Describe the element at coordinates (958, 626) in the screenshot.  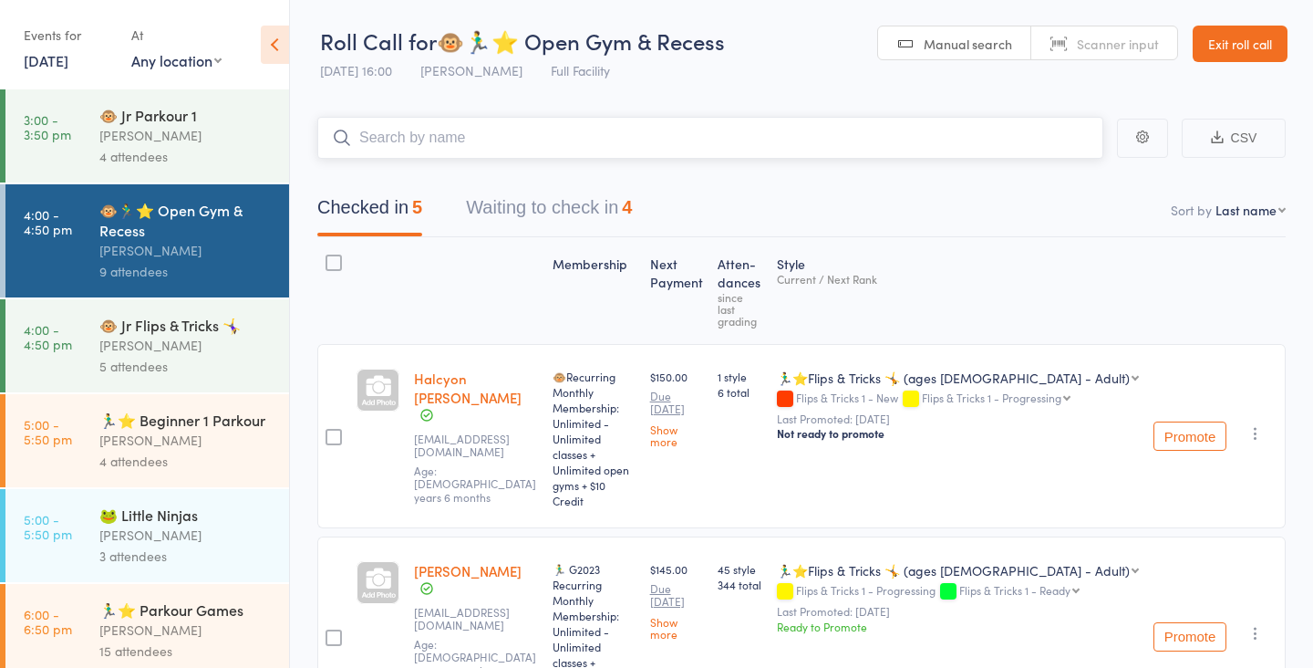
I see `div: Ready to Promote` at that location.